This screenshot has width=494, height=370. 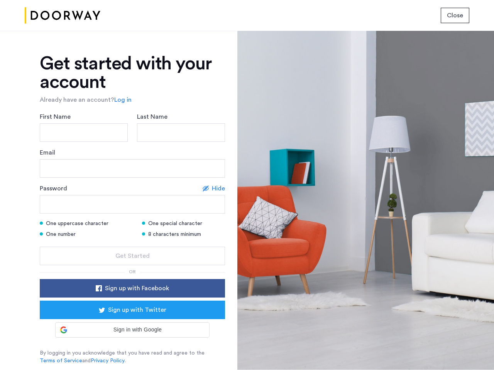 What do you see at coordinates (55, 117) in the screenshot?
I see `label: First Name` at bounding box center [55, 117].